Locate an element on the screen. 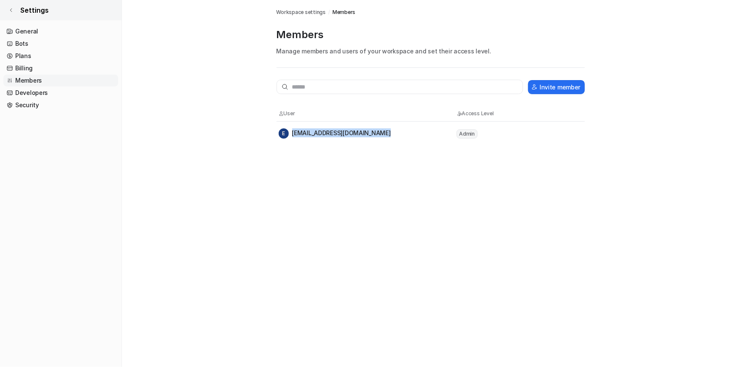 The width and height of the screenshot is (739, 367). p: Members is located at coordinates (431, 35).